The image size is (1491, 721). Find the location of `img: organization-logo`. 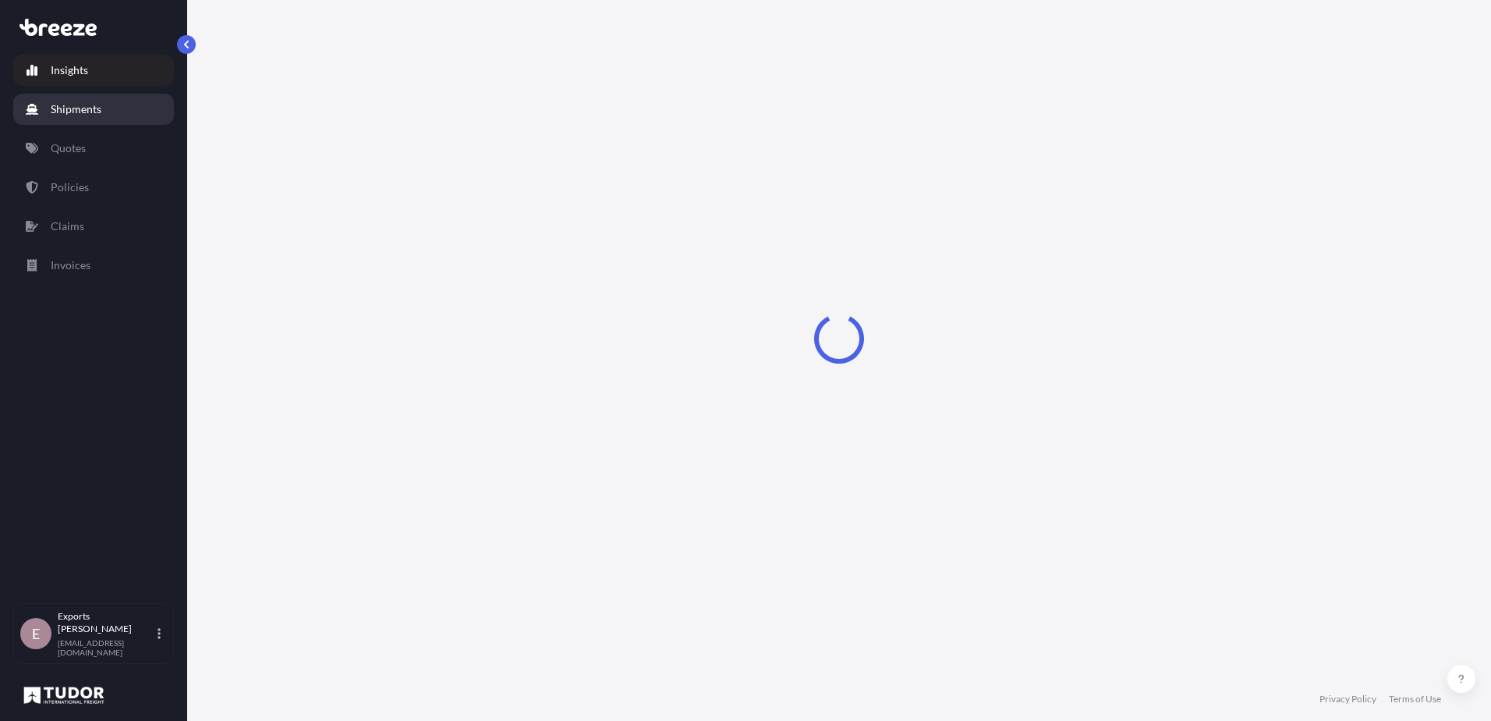

img: organization-logo is located at coordinates (64, 695).